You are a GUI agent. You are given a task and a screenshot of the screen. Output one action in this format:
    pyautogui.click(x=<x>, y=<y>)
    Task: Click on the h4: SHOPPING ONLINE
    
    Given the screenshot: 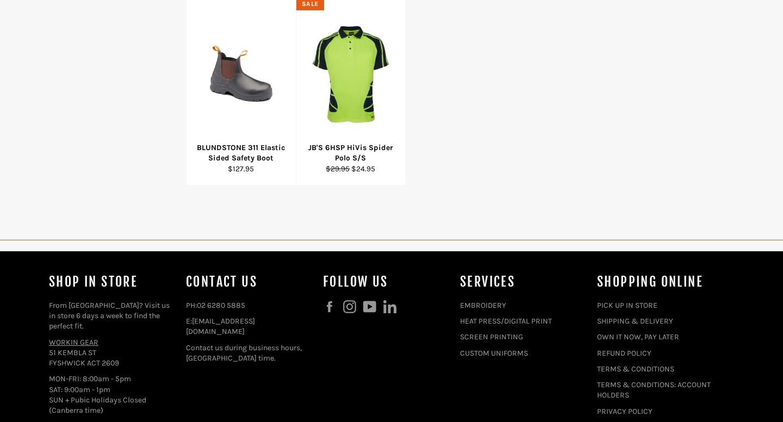 What is the action you would take?
    pyautogui.click(x=660, y=282)
    